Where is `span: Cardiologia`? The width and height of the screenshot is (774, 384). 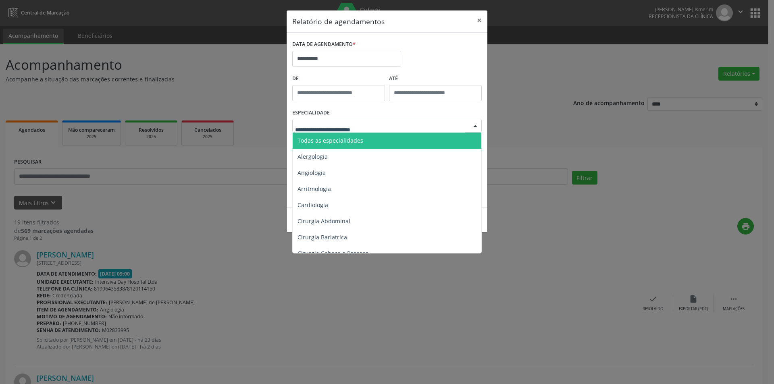
span: Cardiologia is located at coordinates (313, 205).